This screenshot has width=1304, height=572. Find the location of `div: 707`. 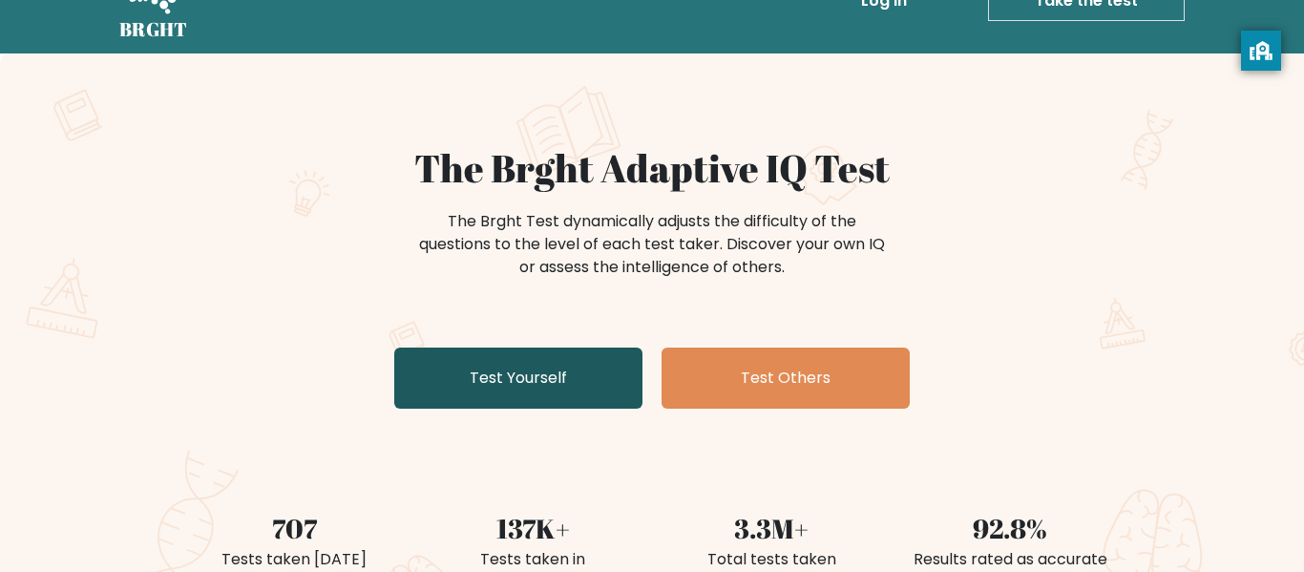

div: 707 is located at coordinates (294, 528).